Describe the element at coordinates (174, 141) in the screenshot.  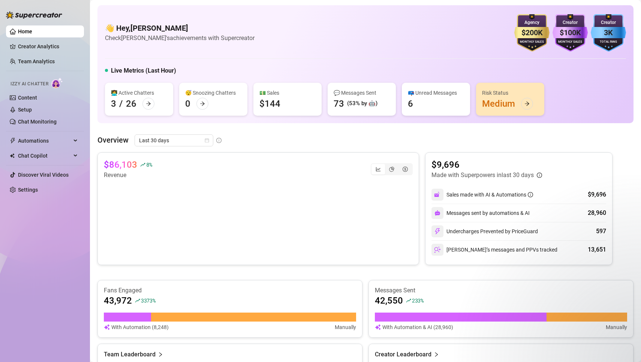
I see `span: Last 30 days` at that location.